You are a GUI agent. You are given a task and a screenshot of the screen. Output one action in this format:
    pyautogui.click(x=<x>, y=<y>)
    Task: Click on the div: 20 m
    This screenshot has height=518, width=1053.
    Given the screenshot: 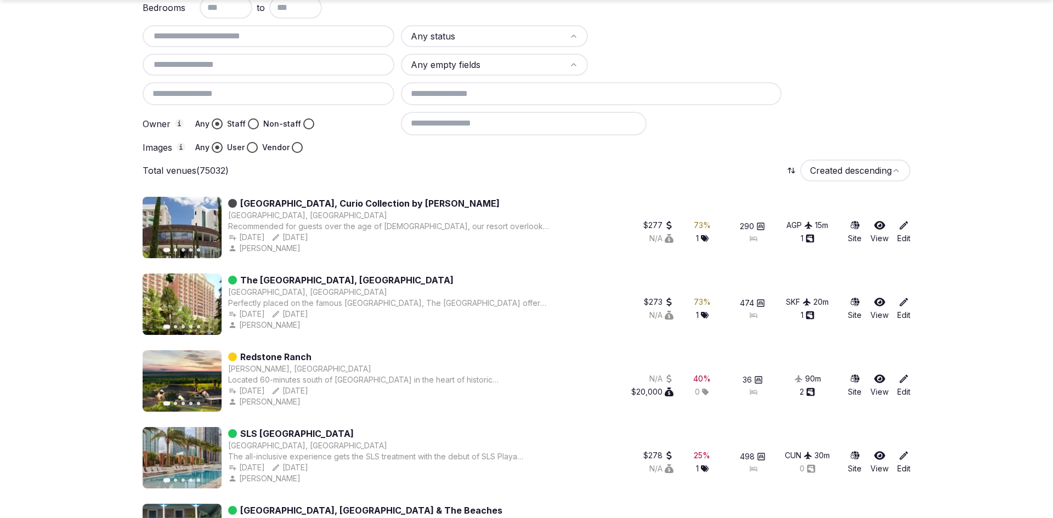 What is the action you would take?
    pyautogui.click(x=821, y=302)
    